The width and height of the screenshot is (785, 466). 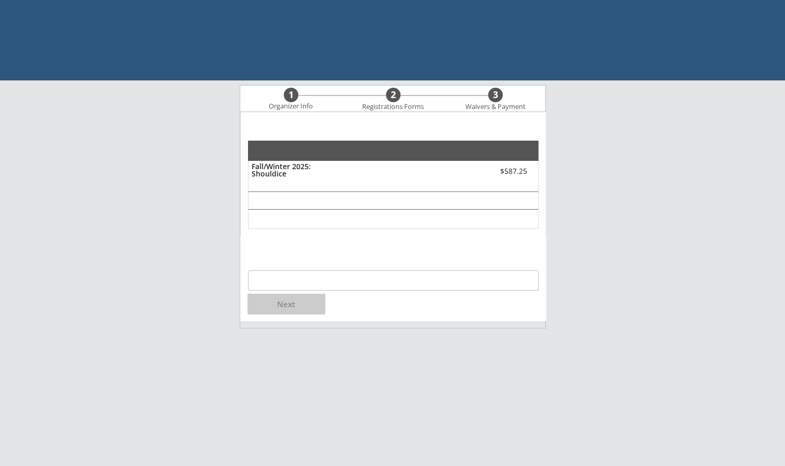 I want to click on div: Organizer Info, so click(x=291, y=106).